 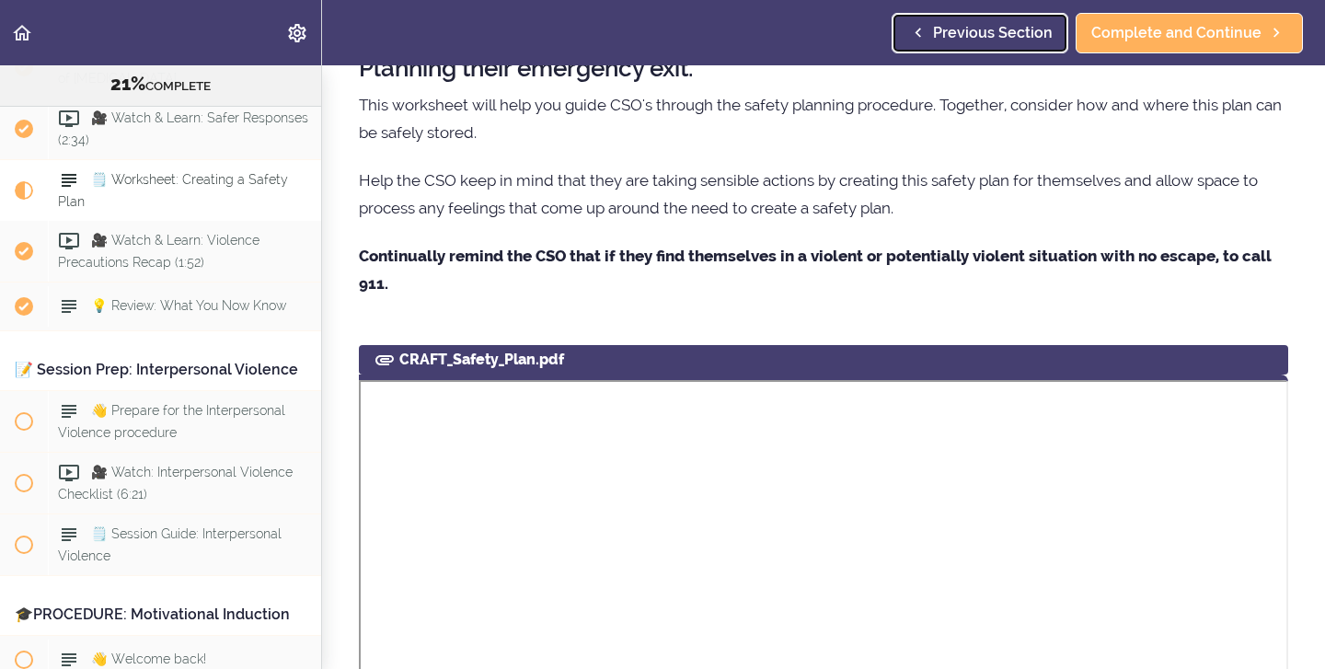 I want to click on a: Previous Section, so click(x=980, y=33).